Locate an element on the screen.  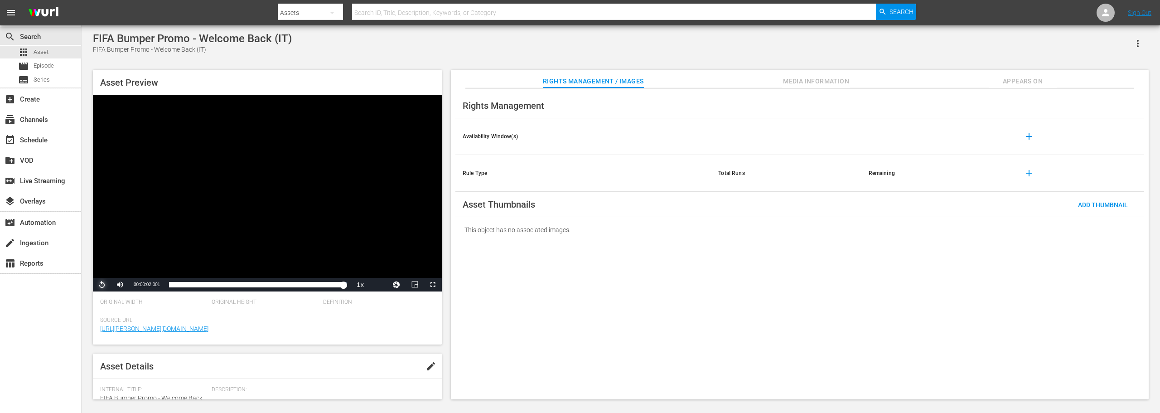
span: Live Streaming is located at coordinates (10, 181).